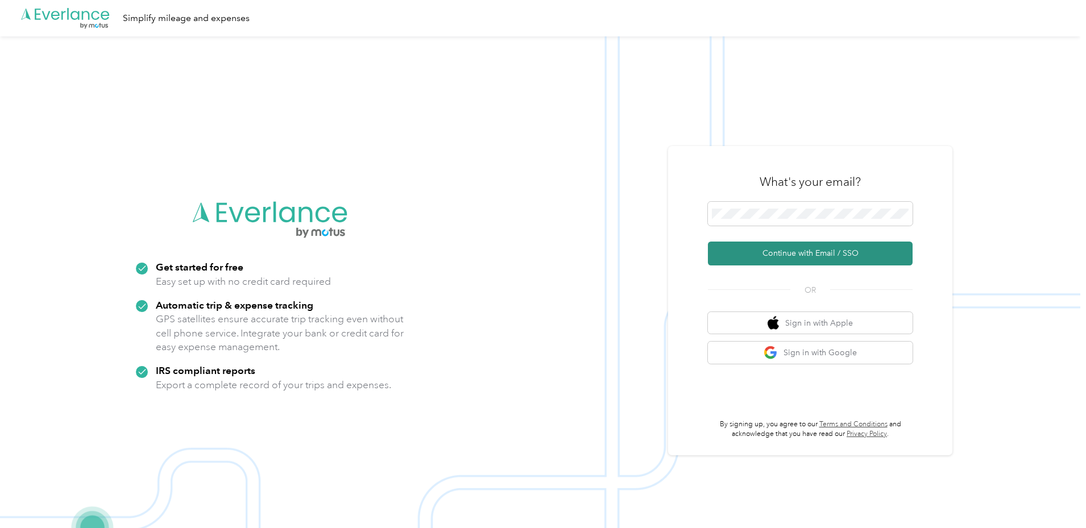  Describe the element at coordinates (200, 267) in the screenshot. I see `strong: Get started for free` at that location.